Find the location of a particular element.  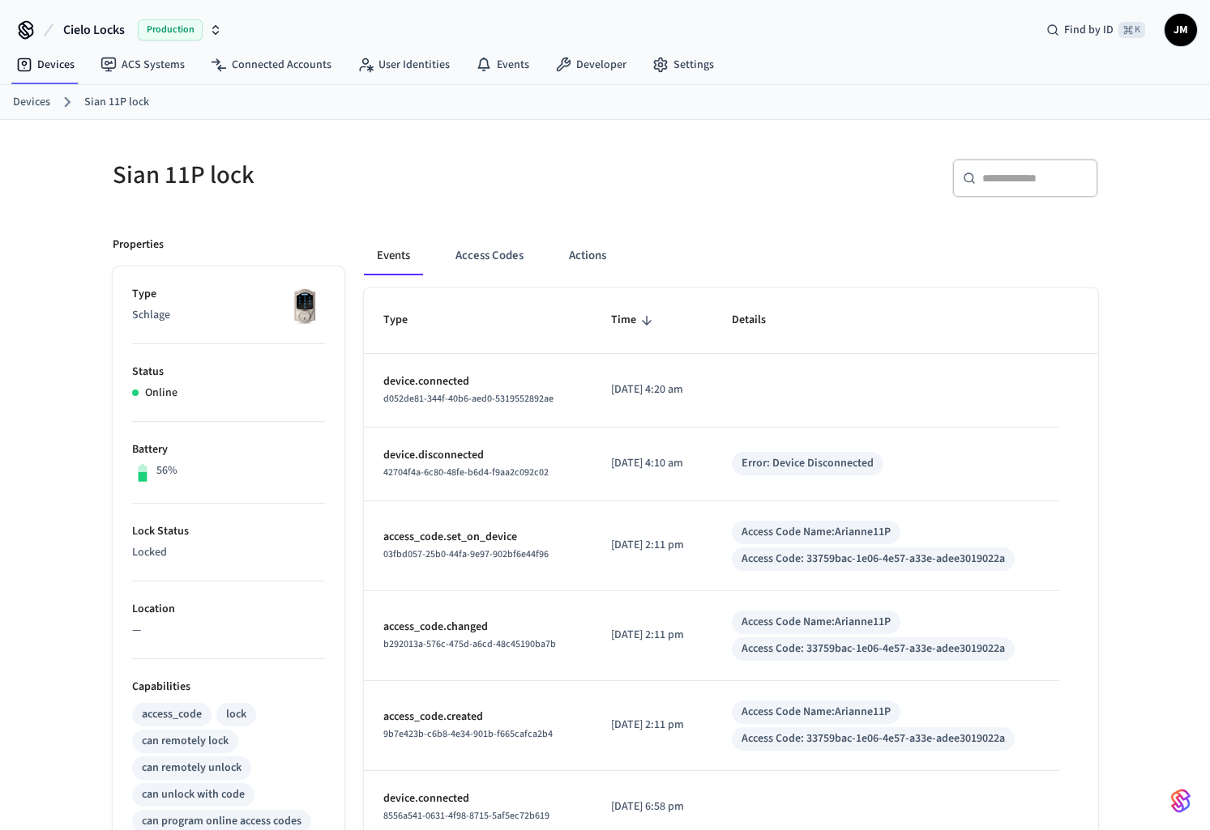

div: lock is located at coordinates (236, 715).